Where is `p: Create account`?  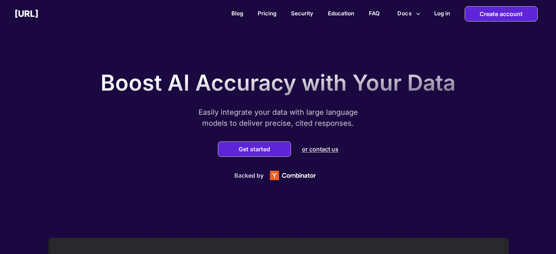
p: Create account is located at coordinates (501, 14).